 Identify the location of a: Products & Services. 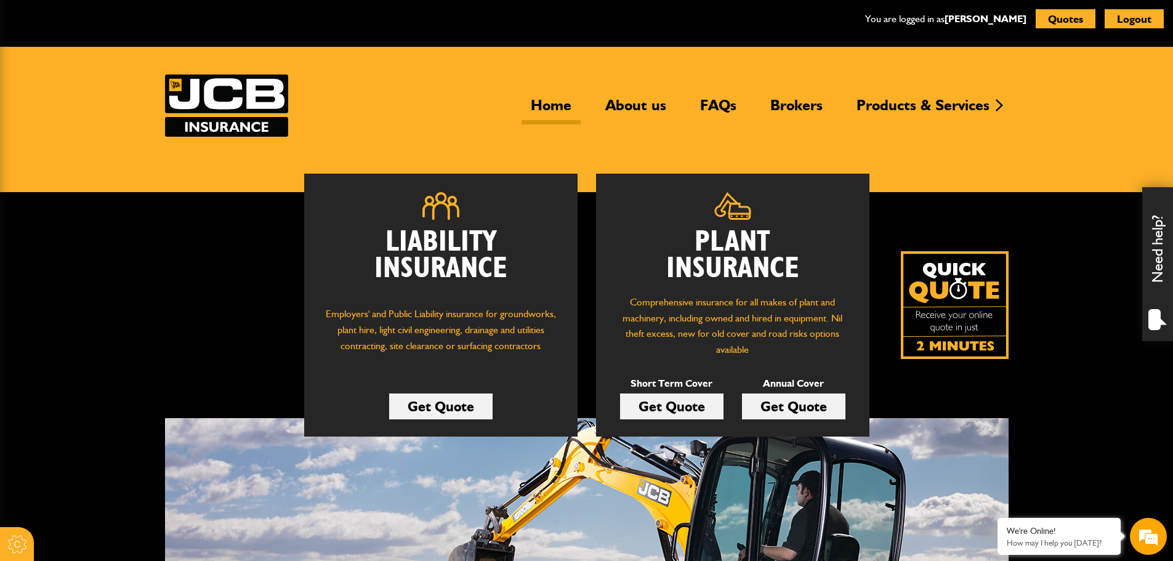
(923, 110).